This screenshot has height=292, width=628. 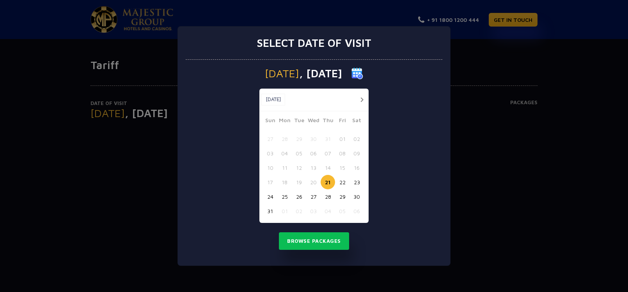 I want to click on button: 25, so click(x=284, y=196).